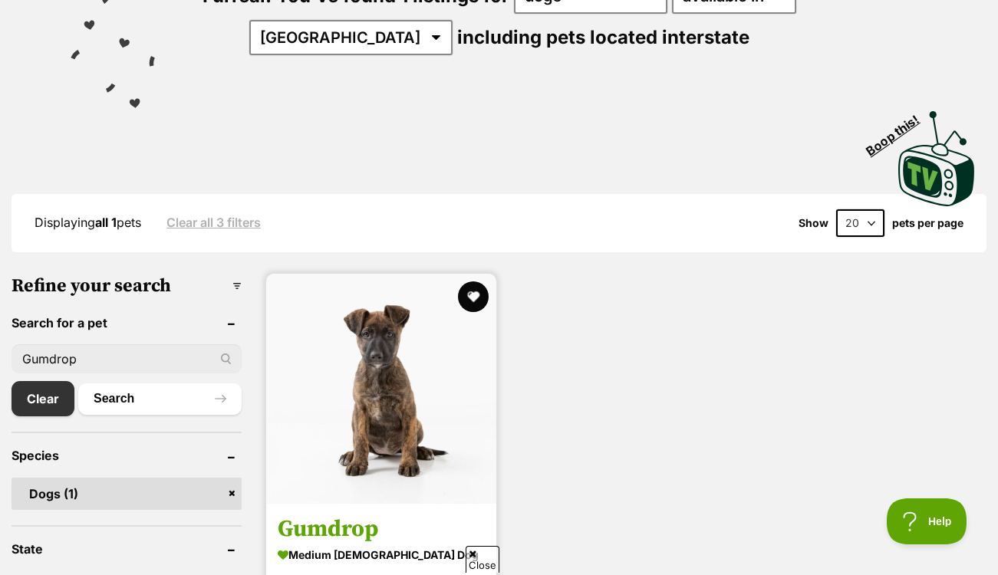 The height and width of the screenshot is (575, 998). I want to click on header: Search for a pet, so click(127, 323).